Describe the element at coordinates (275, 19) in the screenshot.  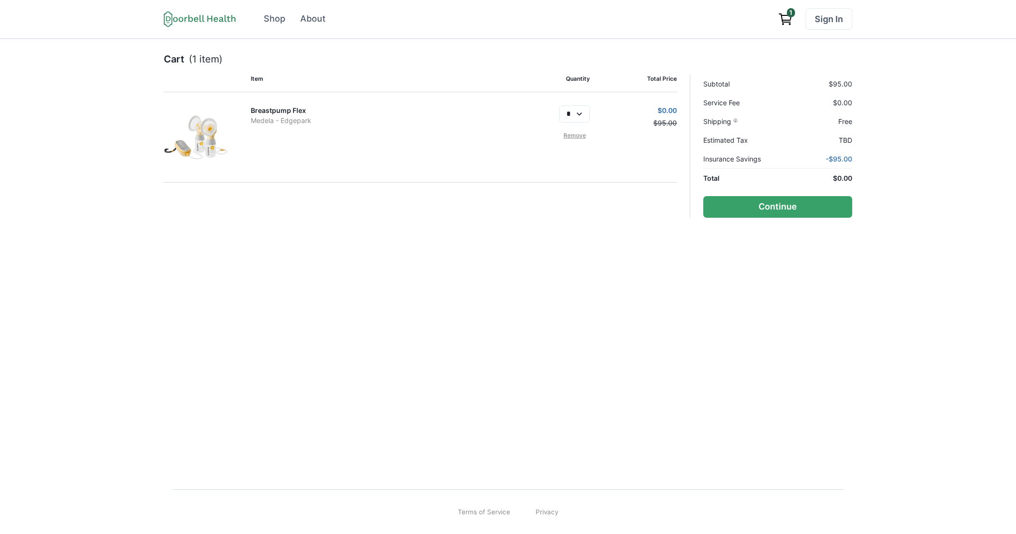
I see `a: Shop` at that location.